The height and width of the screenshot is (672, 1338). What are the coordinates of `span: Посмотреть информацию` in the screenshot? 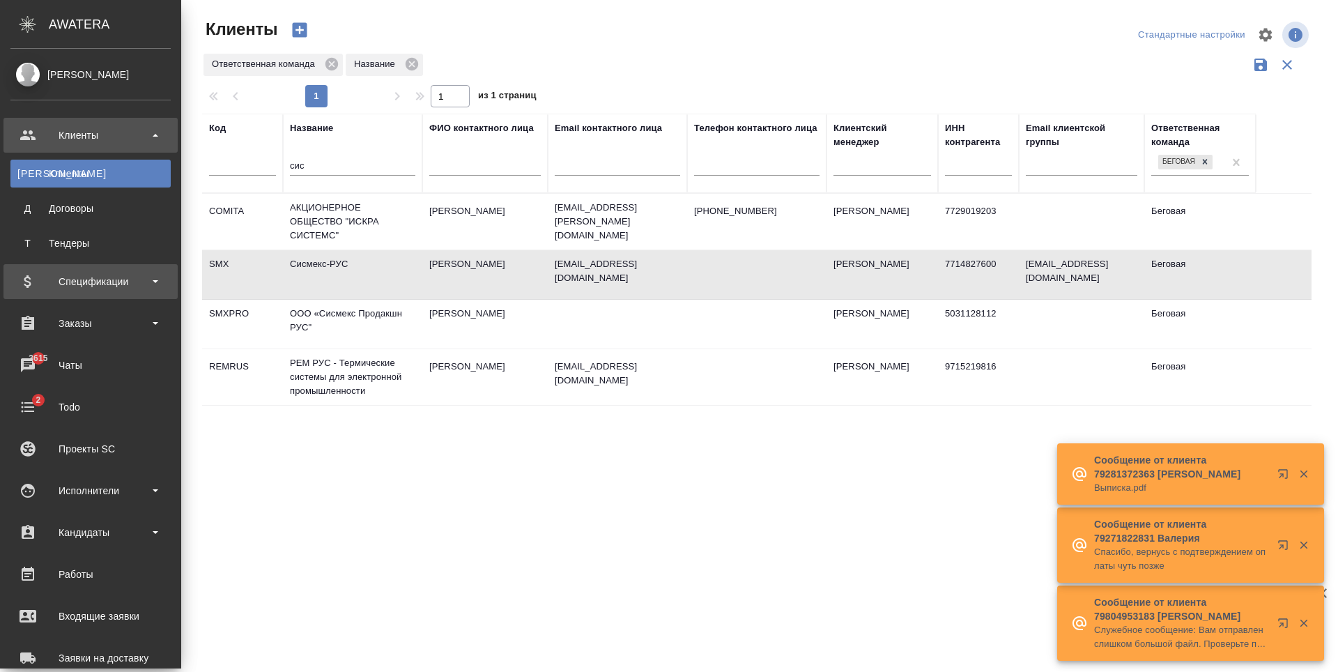 It's located at (1297, 35).